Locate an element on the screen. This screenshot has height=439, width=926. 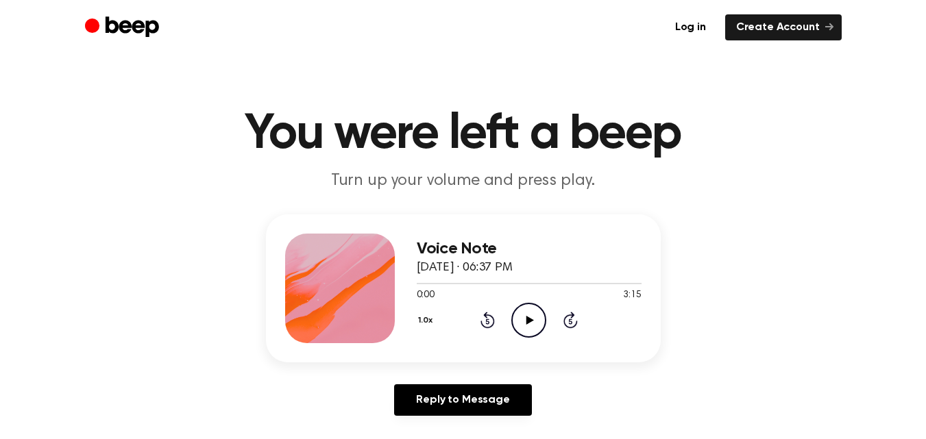
a: Reply to Message is located at coordinates (463, 400).